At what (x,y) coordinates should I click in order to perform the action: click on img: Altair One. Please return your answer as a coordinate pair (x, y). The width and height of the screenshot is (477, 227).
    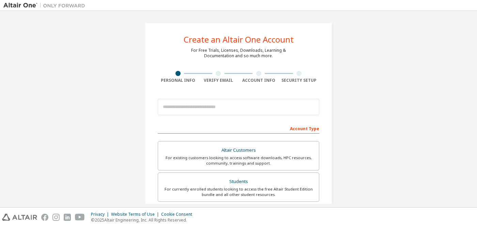
    Looking at the image, I should click on (46, 5).